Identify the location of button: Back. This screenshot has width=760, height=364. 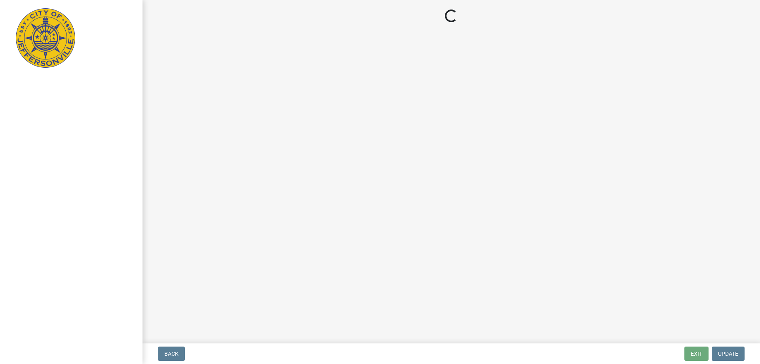
(172, 354).